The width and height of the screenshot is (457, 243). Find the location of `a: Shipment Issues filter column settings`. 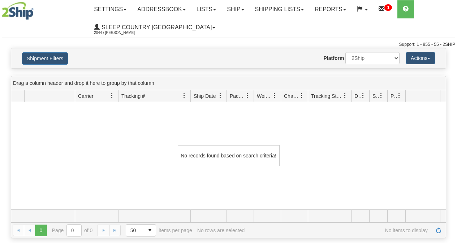

a: Shipment Issues filter column settings is located at coordinates (381, 96).